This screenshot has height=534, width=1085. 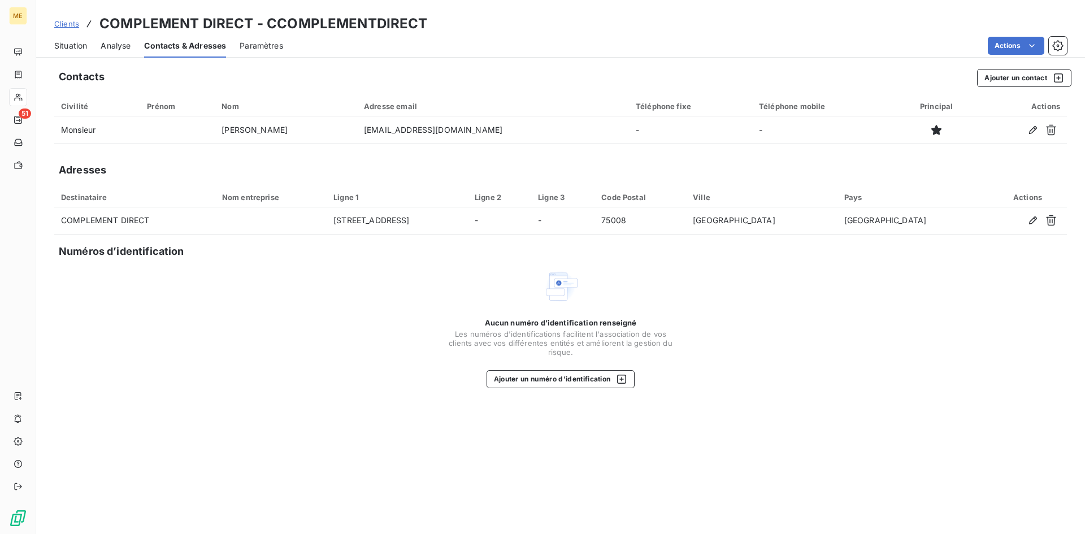 What do you see at coordinates (18, 16) in the screenshot?
I see `div: ME` at bounding box center [18, 16].